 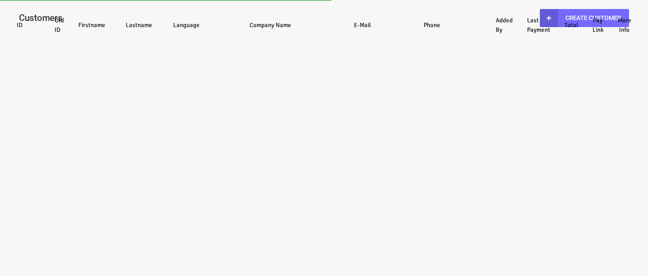 What do you see at coordinates (453, 25) in the screenshot?
I see `th: Phone` at bounding box center [453, 25].